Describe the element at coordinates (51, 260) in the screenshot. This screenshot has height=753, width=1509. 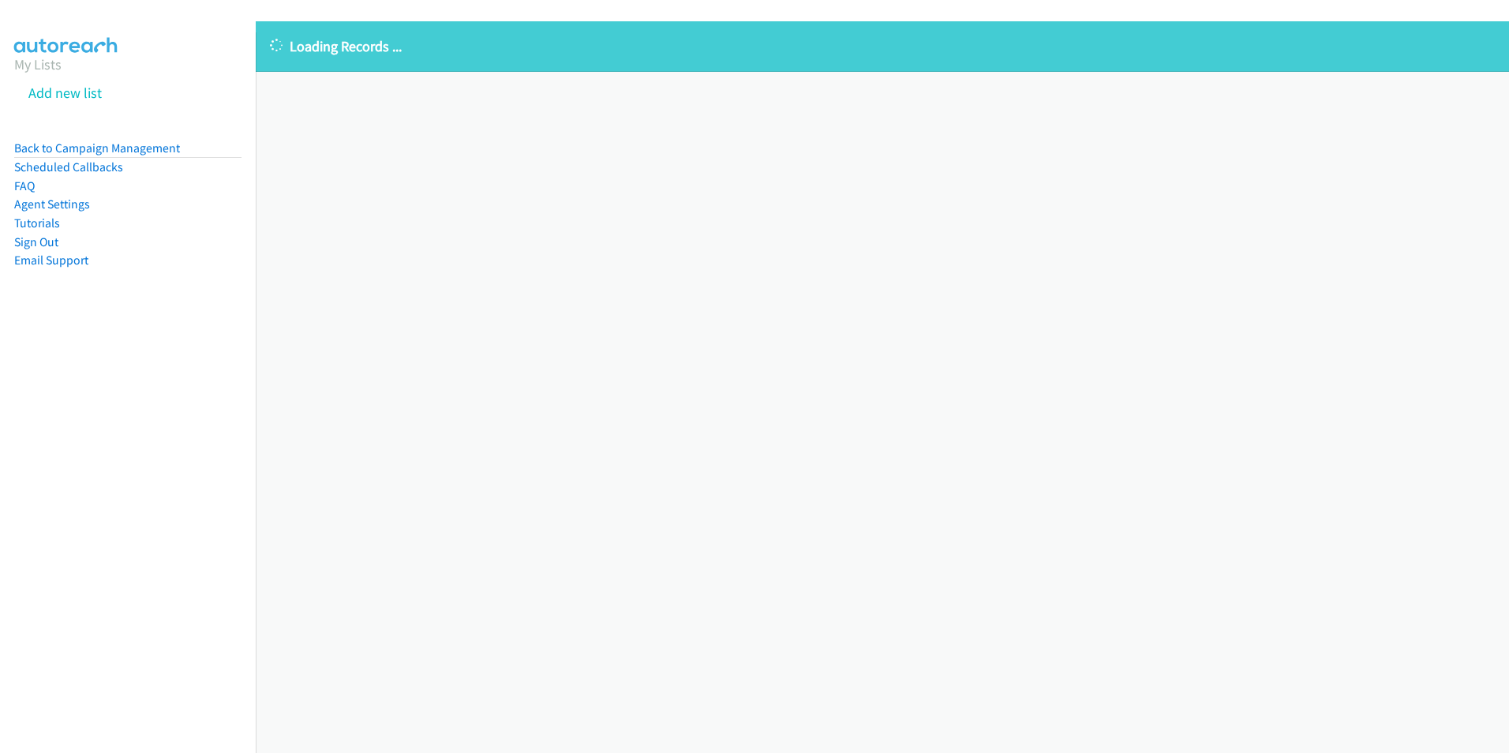
I see `a: Email Support` at that location.